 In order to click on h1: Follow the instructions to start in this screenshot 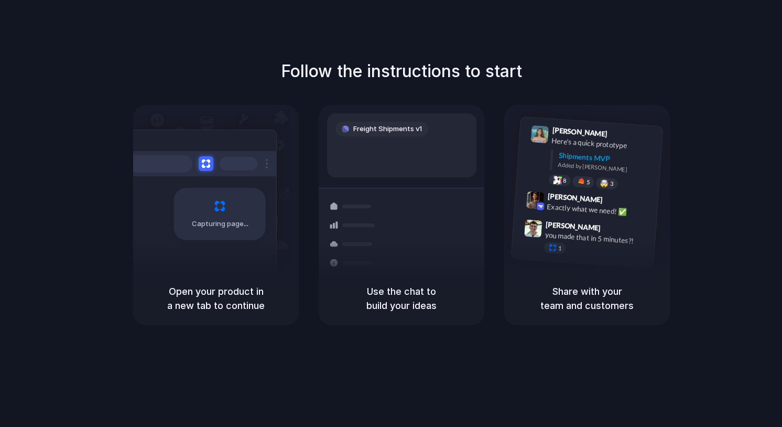, I will do `click(402, 71)`.